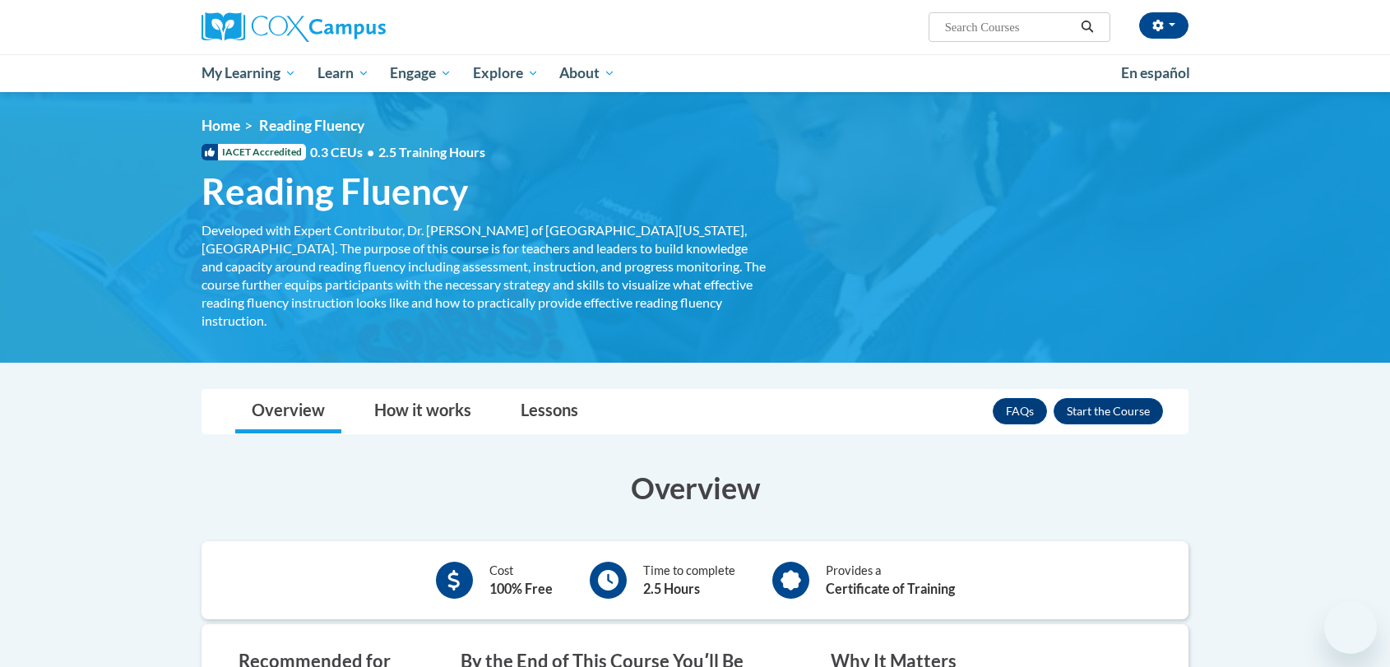 The image size is (1390, 667). I want to click on span: Learn, so click(343, 73).